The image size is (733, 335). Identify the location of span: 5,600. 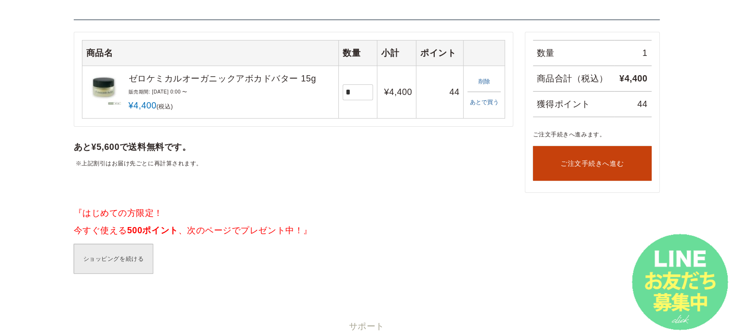
(108, 147).